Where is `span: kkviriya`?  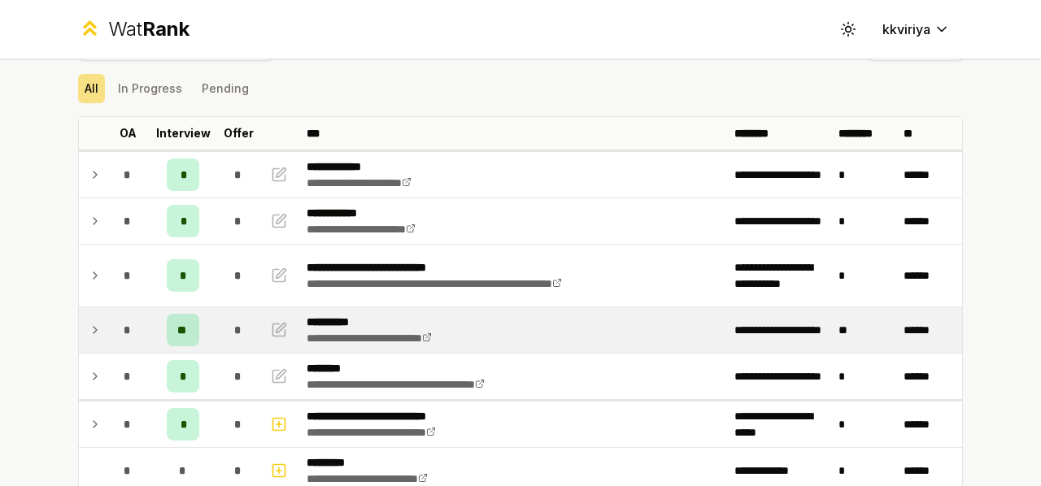 span: kkviriya is located at coordinates (906, 29).